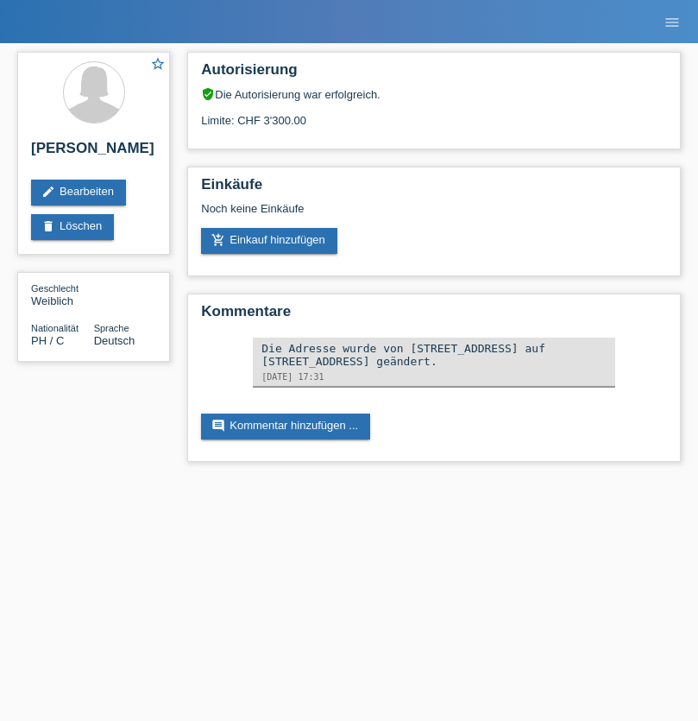 The height and width of the screenshot is (721, 698). What do you see at coordinates (218, 240) in the screenshot?
I see `i: add_shopping_cart` at bounding box center [218, 240].